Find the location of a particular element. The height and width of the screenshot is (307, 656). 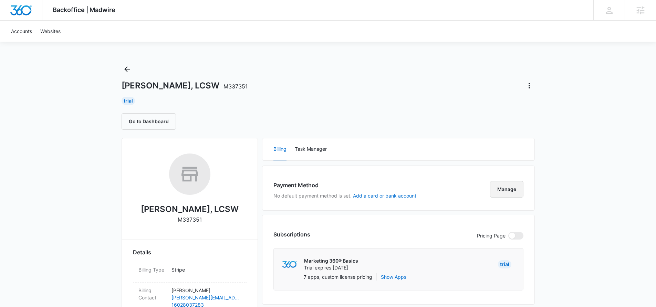

span: Details is located at coordinates (142, 252).